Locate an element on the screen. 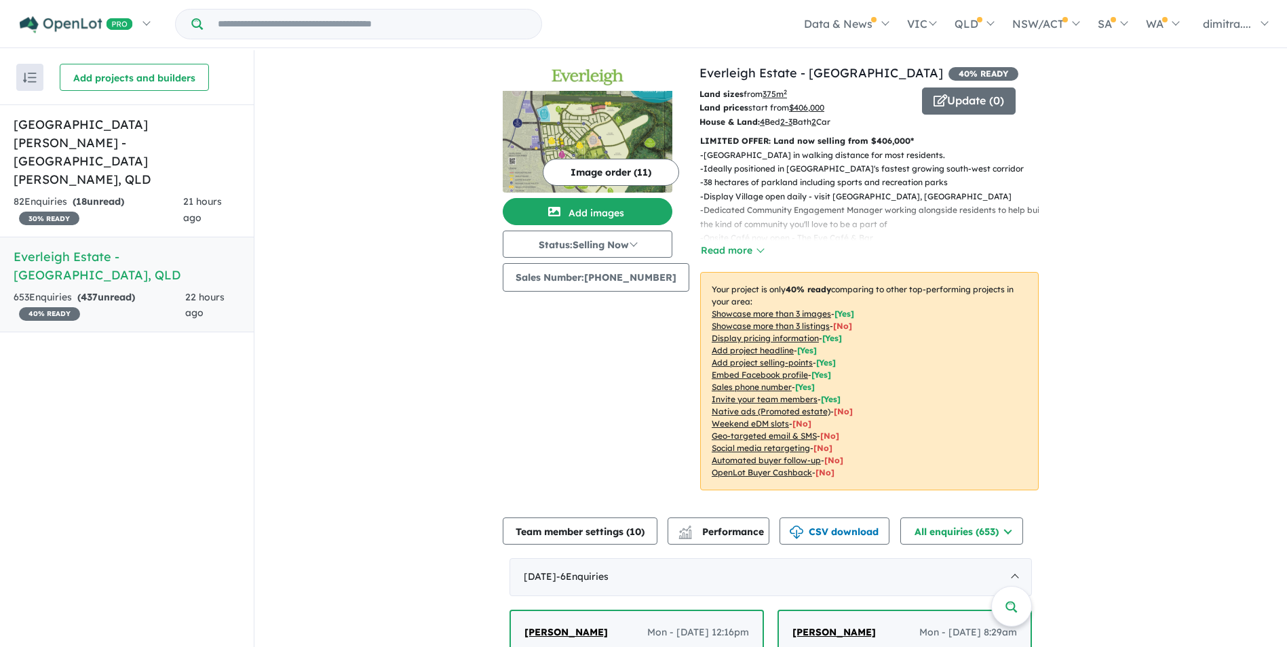  button: Update (0) is located at coordinates (969, 101).